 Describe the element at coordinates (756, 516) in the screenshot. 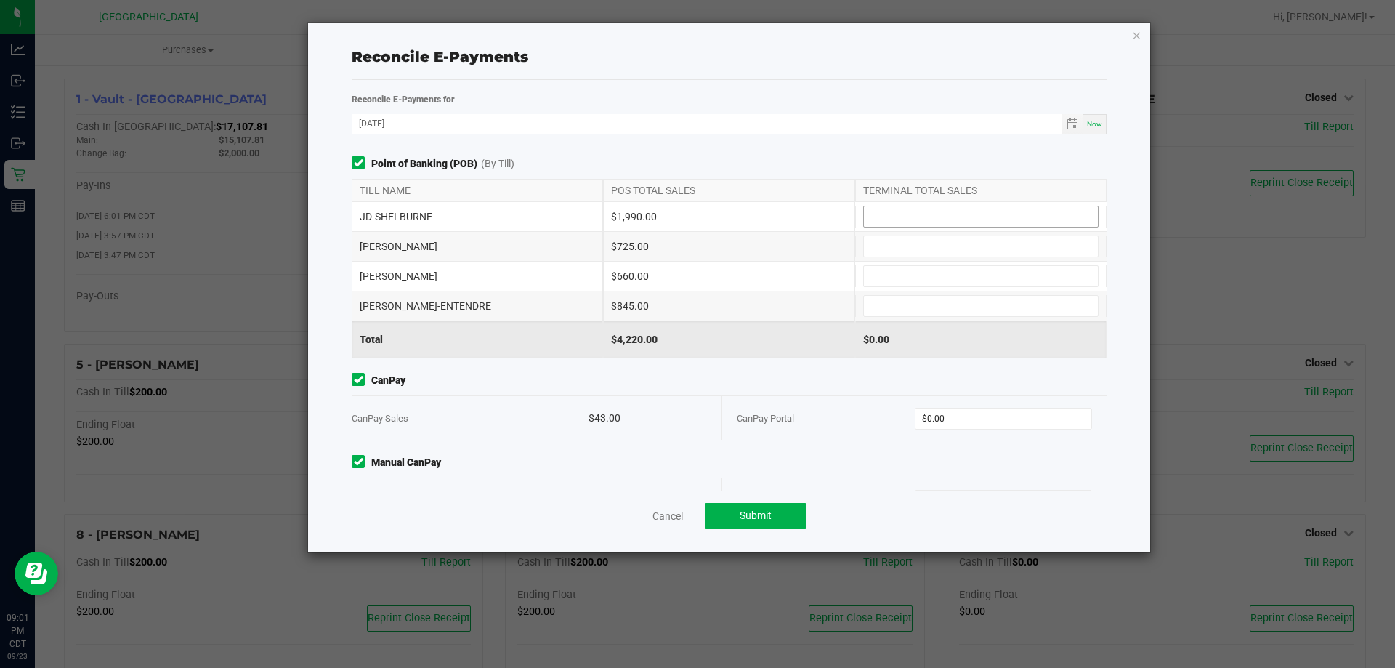

I see `button: Submit` at that location.